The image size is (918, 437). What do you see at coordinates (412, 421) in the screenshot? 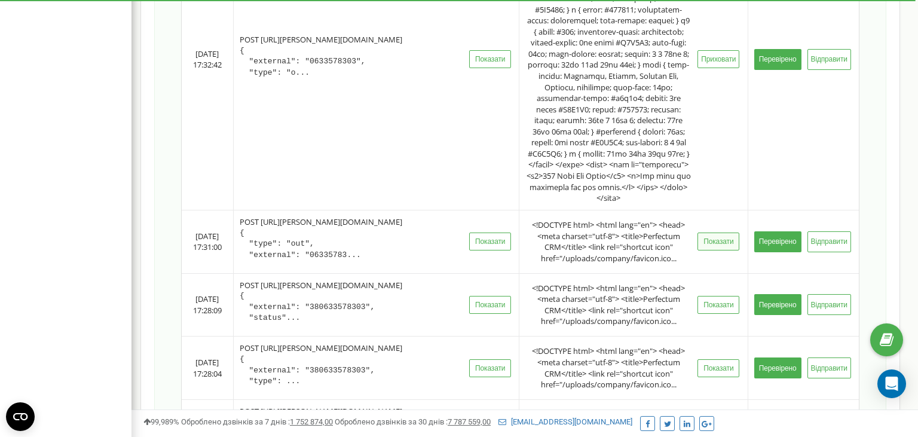
I see `span: Оброблено дзвінків за 30 днів :` at bounding box center [412, 421].